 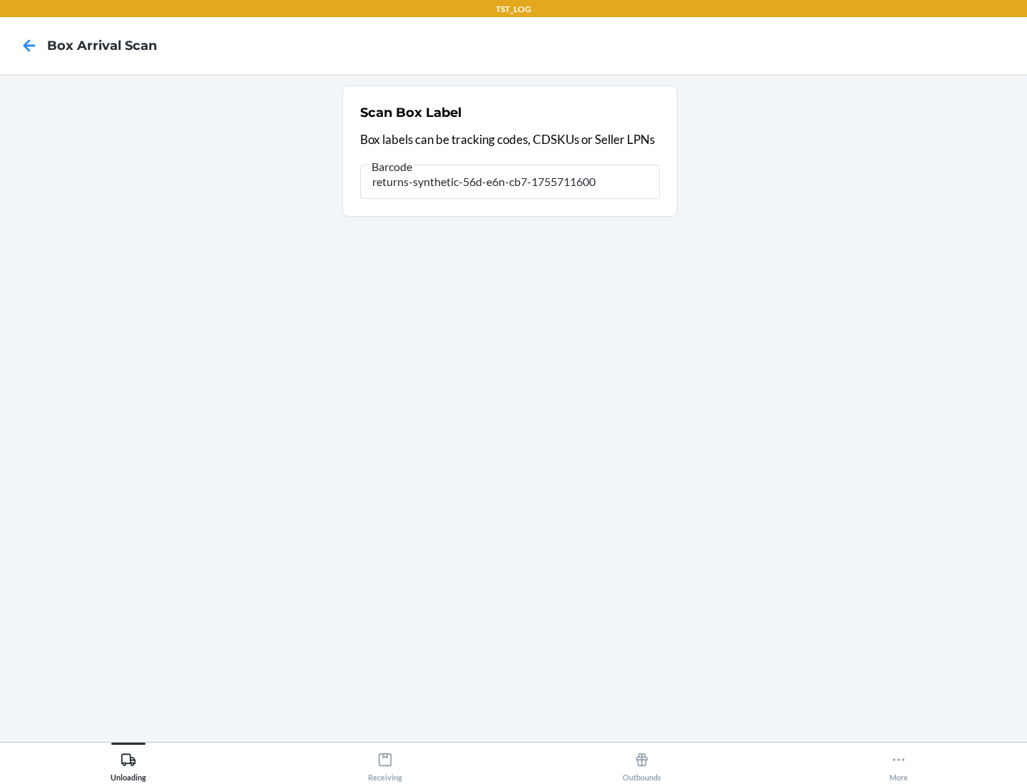 I want to click on h2: Scan Box Label, so click(x=411, y=113).